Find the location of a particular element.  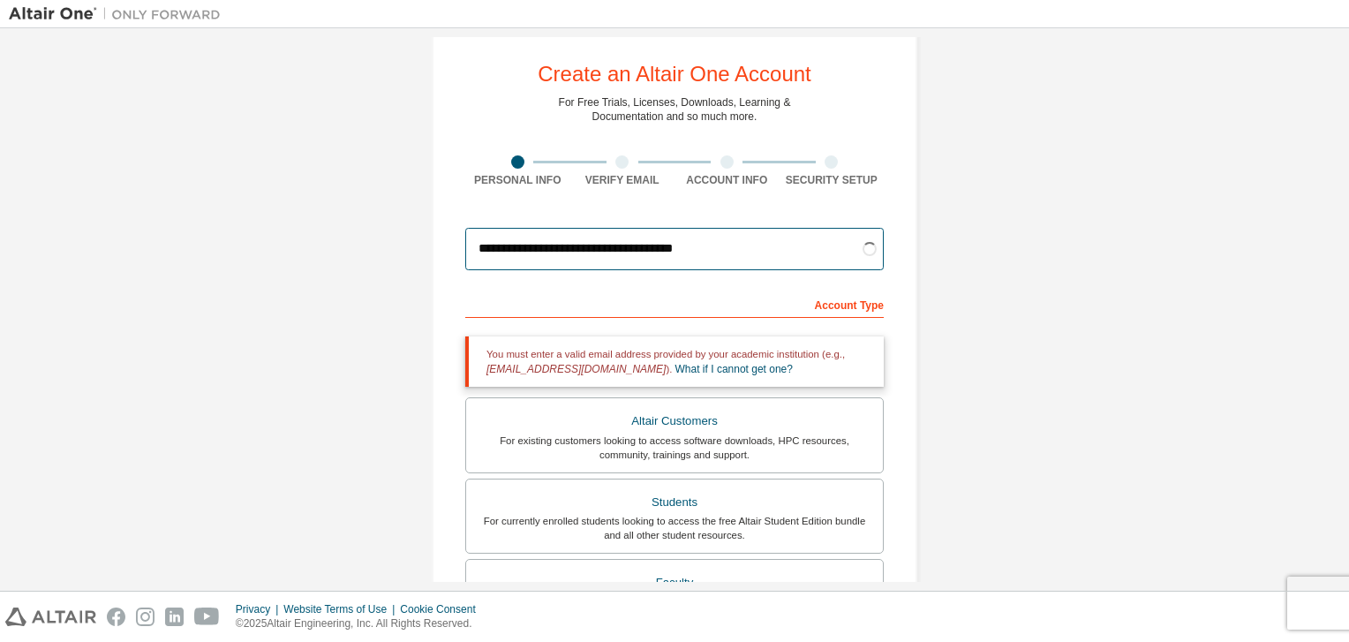

img: youtube.svg is located at coordinates (207, 616).